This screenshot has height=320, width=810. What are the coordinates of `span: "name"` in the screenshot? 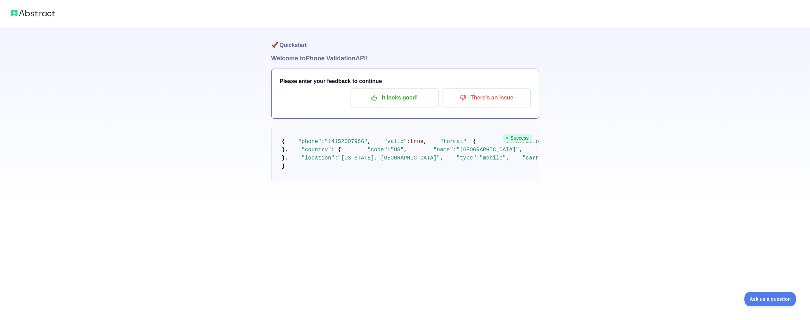 It's located at (443, 150).